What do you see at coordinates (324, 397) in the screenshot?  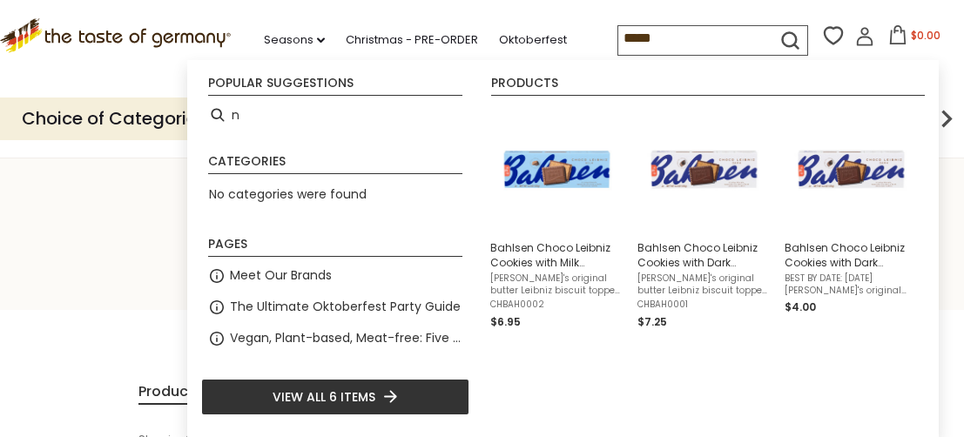 I see `span: View all 6 items` at bounding box center [324, 397].